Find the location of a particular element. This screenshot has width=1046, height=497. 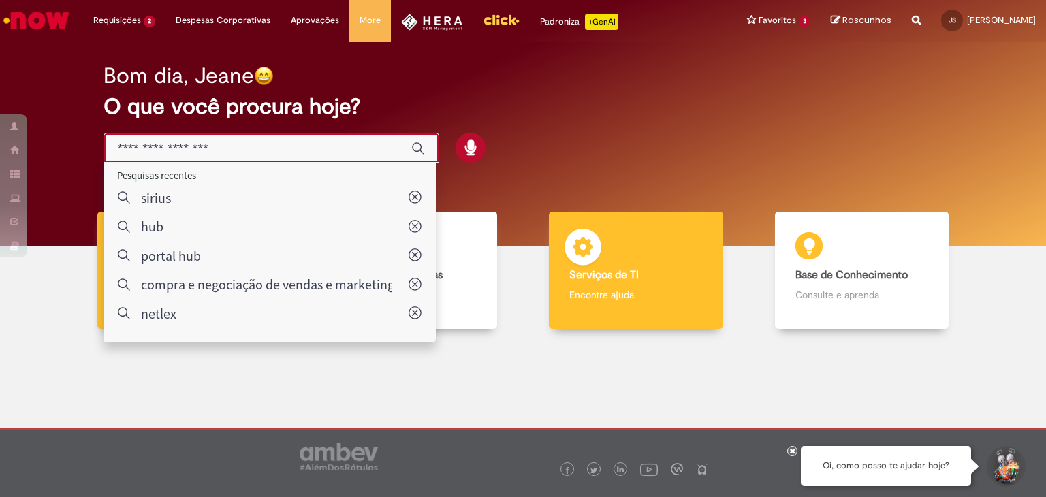

img: logo_footer_workplace.png is located at coordinates (677, 469).